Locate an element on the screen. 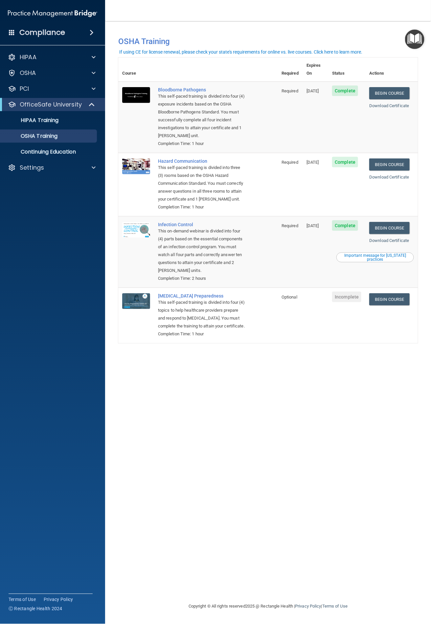 Image resolution: width=431 pixels, height=624 pixels. a: Bloodborne Pathogens is located at coordinates (202, 90).